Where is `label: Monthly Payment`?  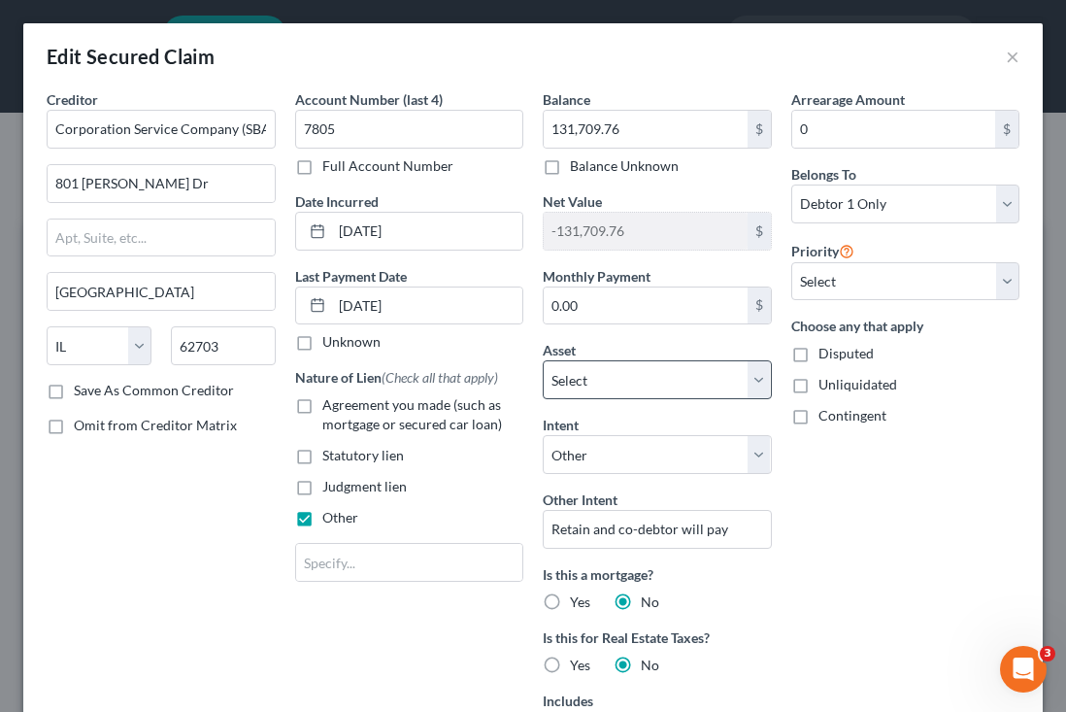 label: Monthly Payment is located at coordinates (596, 276).